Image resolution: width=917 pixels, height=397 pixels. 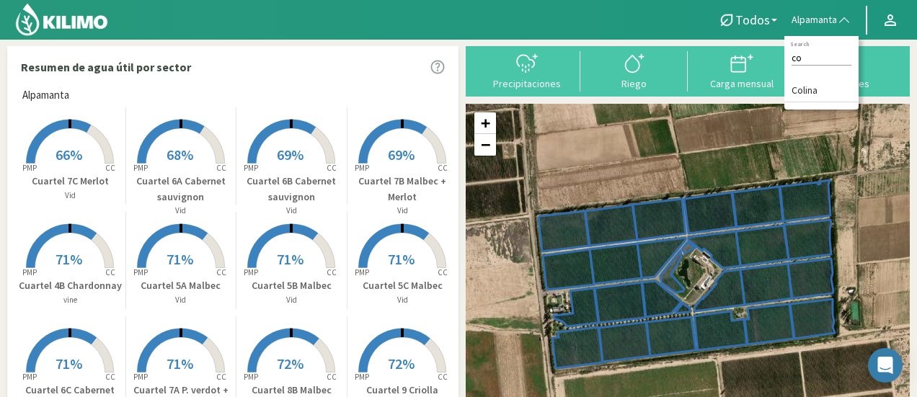 I want to click on div: Open Intercom Messenger, so click(x=885, y=365).